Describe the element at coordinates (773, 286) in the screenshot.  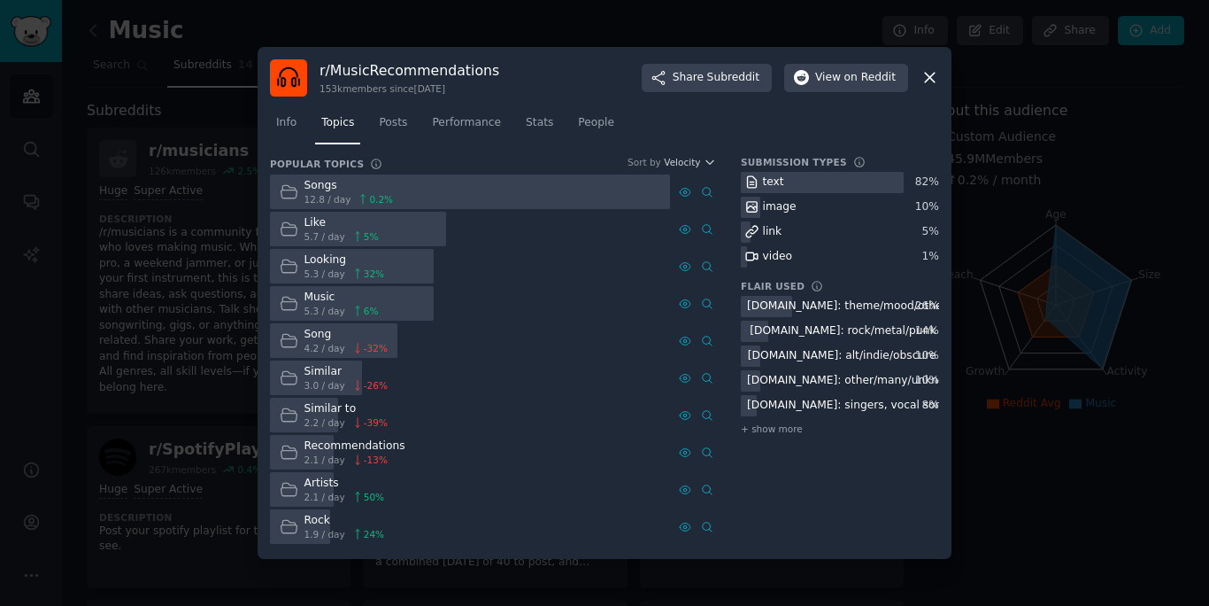
I see `h3: Flair Used` at that location.